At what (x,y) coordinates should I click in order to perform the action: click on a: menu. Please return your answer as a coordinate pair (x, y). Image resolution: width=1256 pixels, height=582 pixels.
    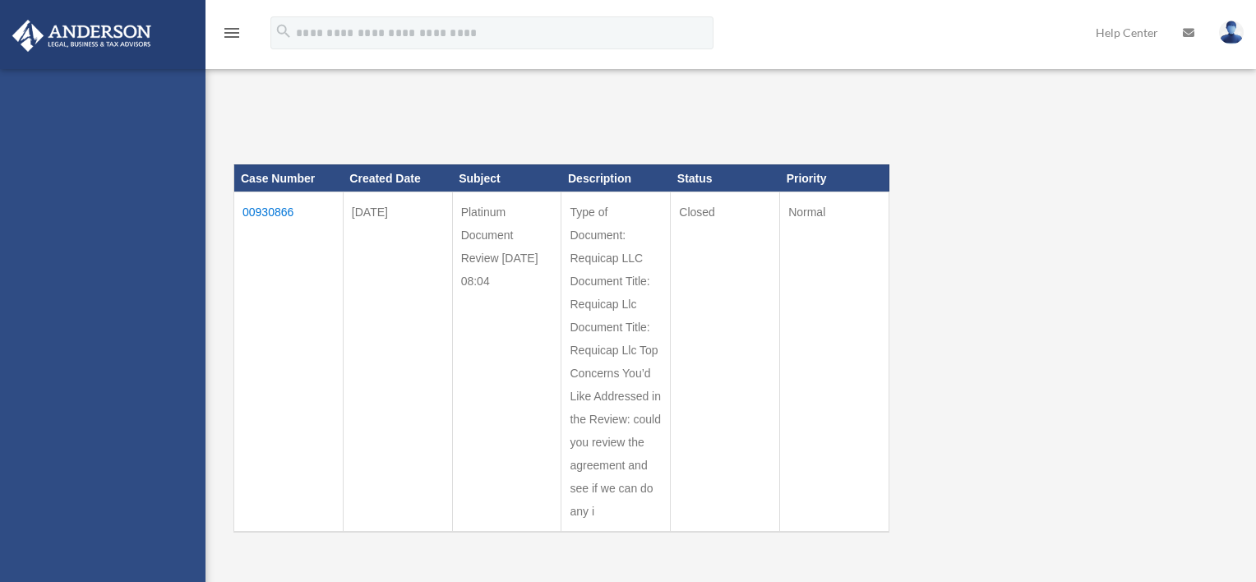
    Looking at the image, I should click on (232, 35).